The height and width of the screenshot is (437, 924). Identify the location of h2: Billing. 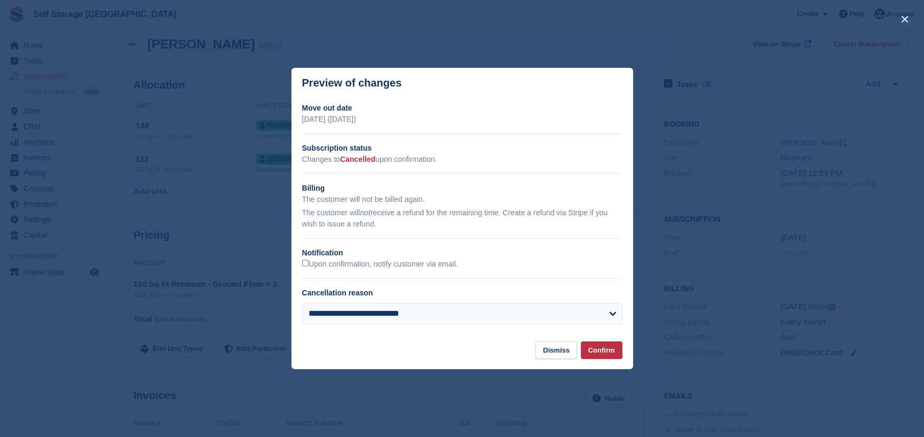
(462, 188).